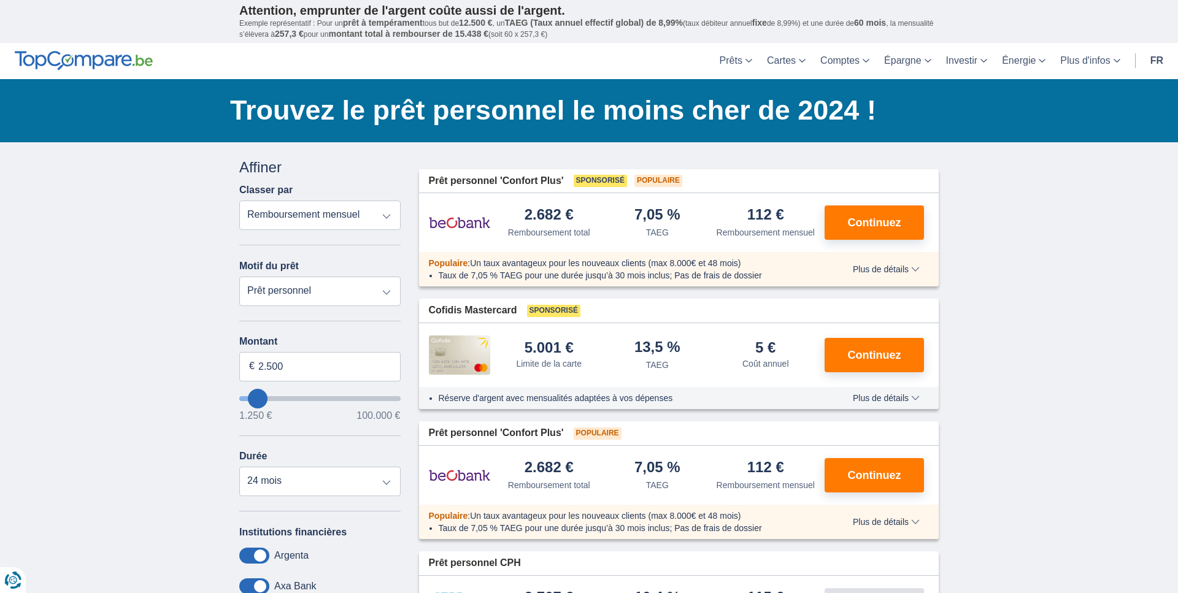 The width and height of the screenshot is (1178, 593). I want to click on div: Affiner, so click(320, 168).